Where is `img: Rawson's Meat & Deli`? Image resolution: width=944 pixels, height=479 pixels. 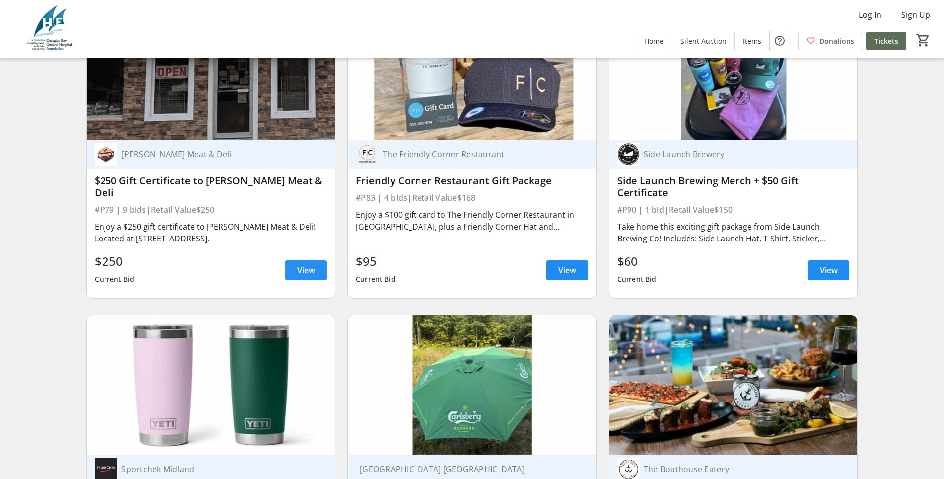
img: Rawson's Meat & Deli is located at coordinates (106, 154).